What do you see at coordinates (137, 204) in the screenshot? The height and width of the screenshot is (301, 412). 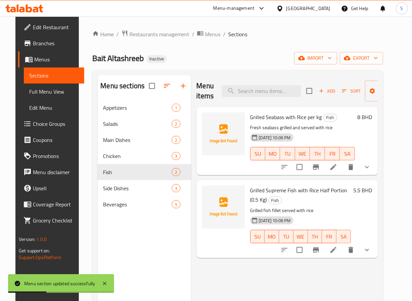 I see `span: Beverages` at bounding box center [137, 204].